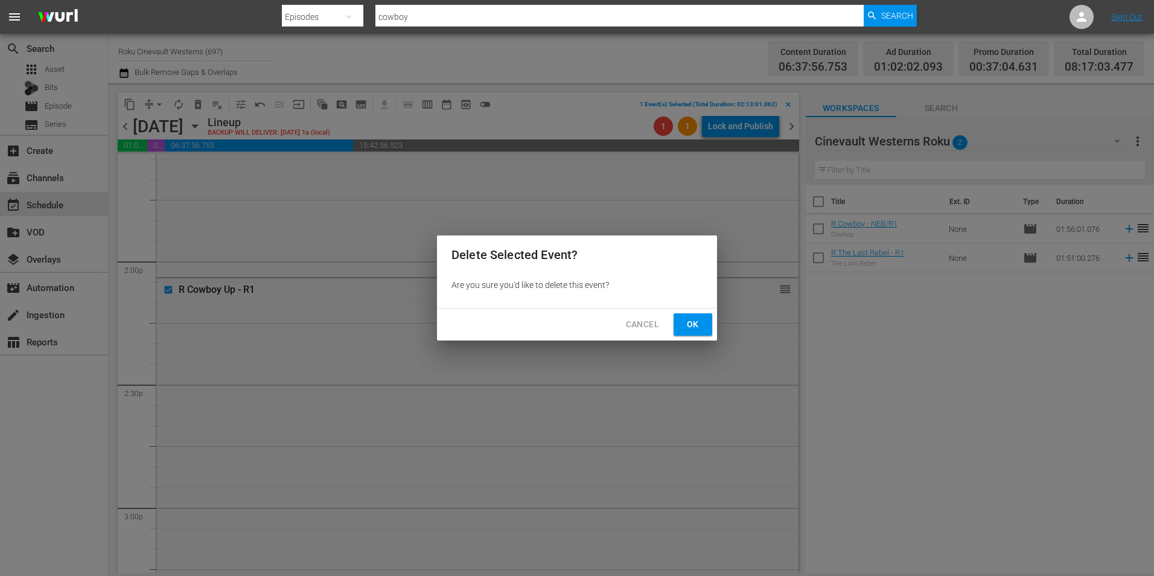  What do you see at coordinates (1127, 17) in the screenshot?
I see `a: Sign Out` at bounding box center [1127, 17].